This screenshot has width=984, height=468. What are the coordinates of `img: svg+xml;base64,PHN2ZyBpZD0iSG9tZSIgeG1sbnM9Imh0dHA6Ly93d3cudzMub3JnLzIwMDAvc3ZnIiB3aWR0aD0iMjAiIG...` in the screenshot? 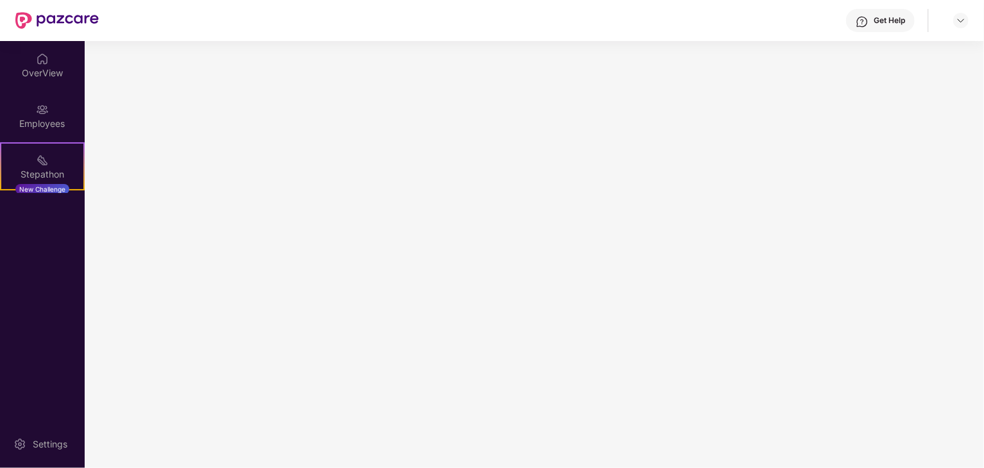 It's located at (42, 59).